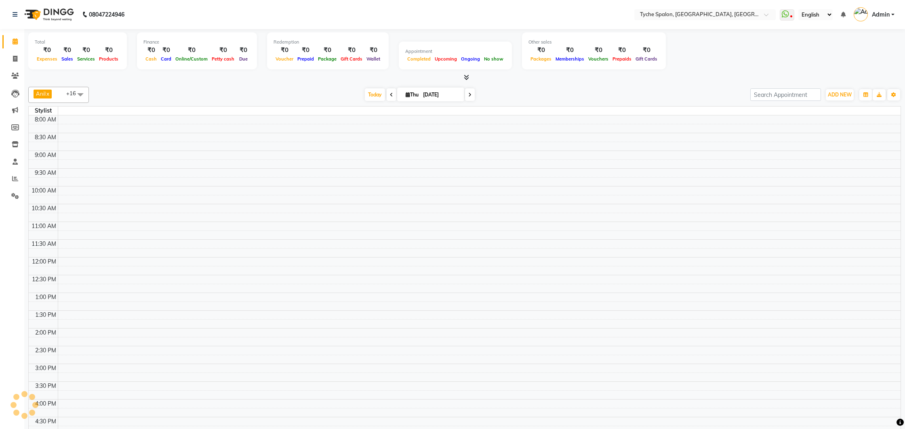 This screenshot has width=905, height=429. I want to click on img: logo, so click(48, 15).